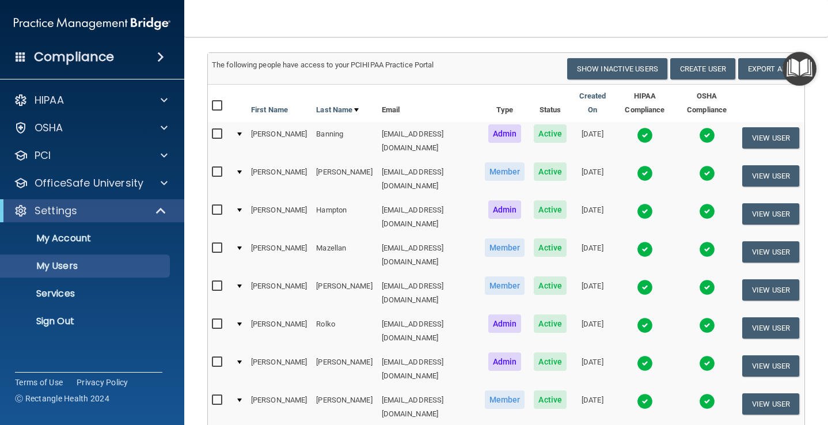 The height and width of the screenshot is (425, 828). I want to click on button: Open Resource Center, so click(799, 68).